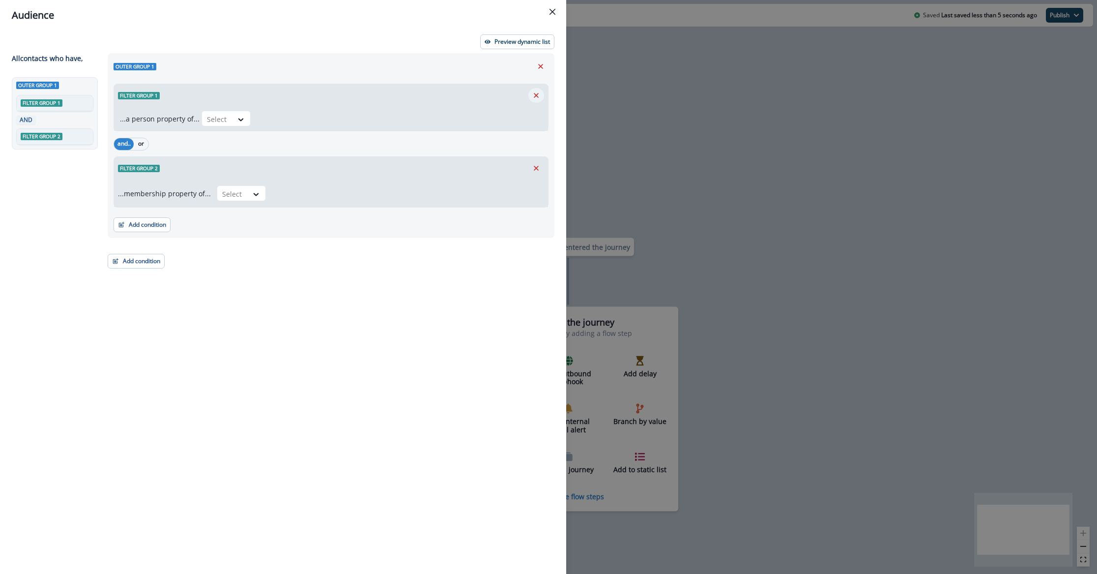 This screenshot has height=574, width=1097. Describe the element at coordinates (47, 58) in the screenshot. I see `p: All contact s who have,` at that location.